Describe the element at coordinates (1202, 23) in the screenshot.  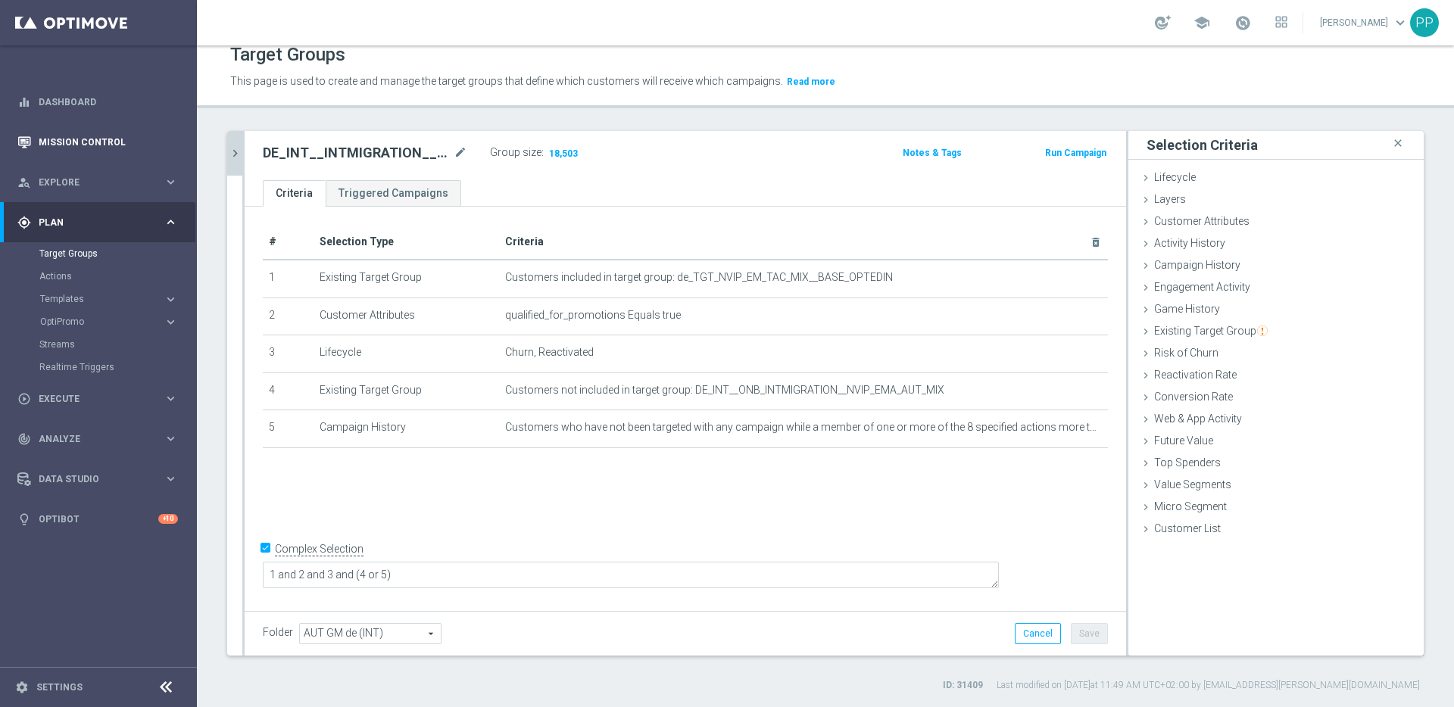
I see `span: school` at that location.